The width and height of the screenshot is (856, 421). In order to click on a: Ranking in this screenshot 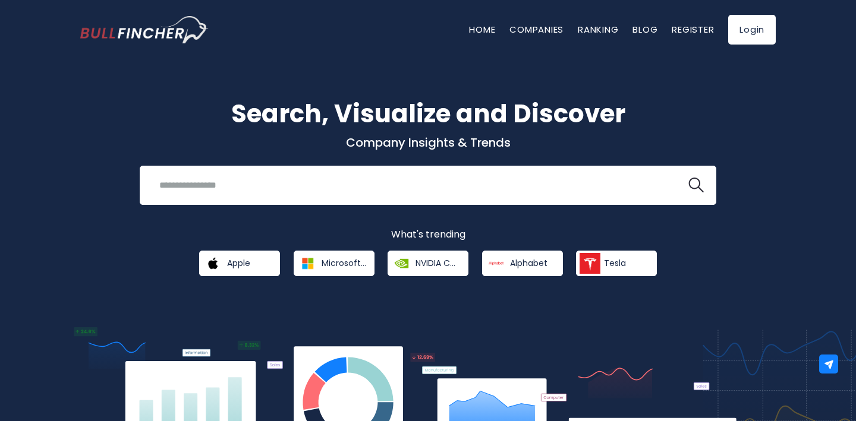, I will do `click(598, 29)`.